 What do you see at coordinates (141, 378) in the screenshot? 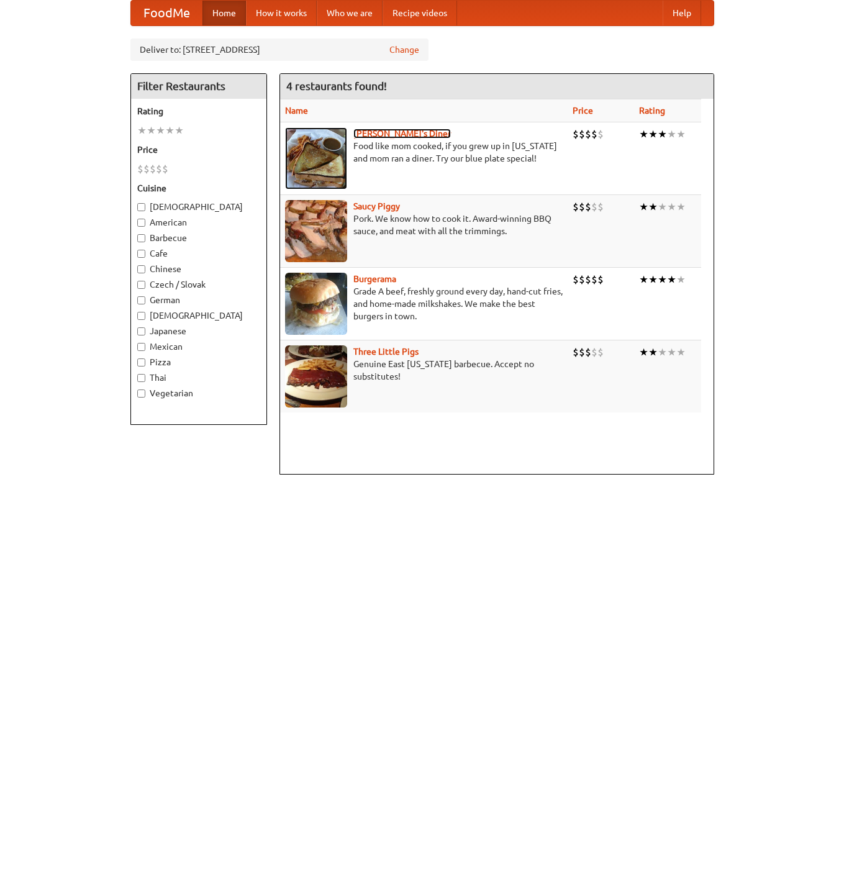
I see `input: Thai` at bounding box center [141, 378].